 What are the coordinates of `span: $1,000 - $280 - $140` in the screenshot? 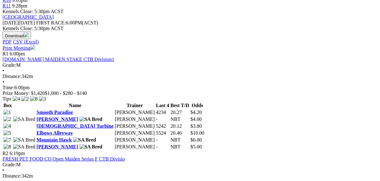 It's located at (66, 93).